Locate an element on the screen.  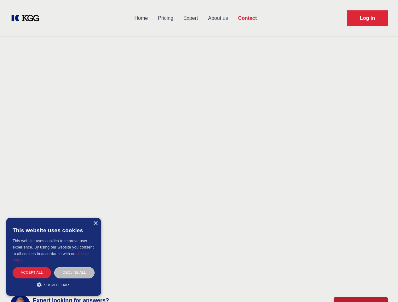
span: Show details is located at coordinates (57, 285).